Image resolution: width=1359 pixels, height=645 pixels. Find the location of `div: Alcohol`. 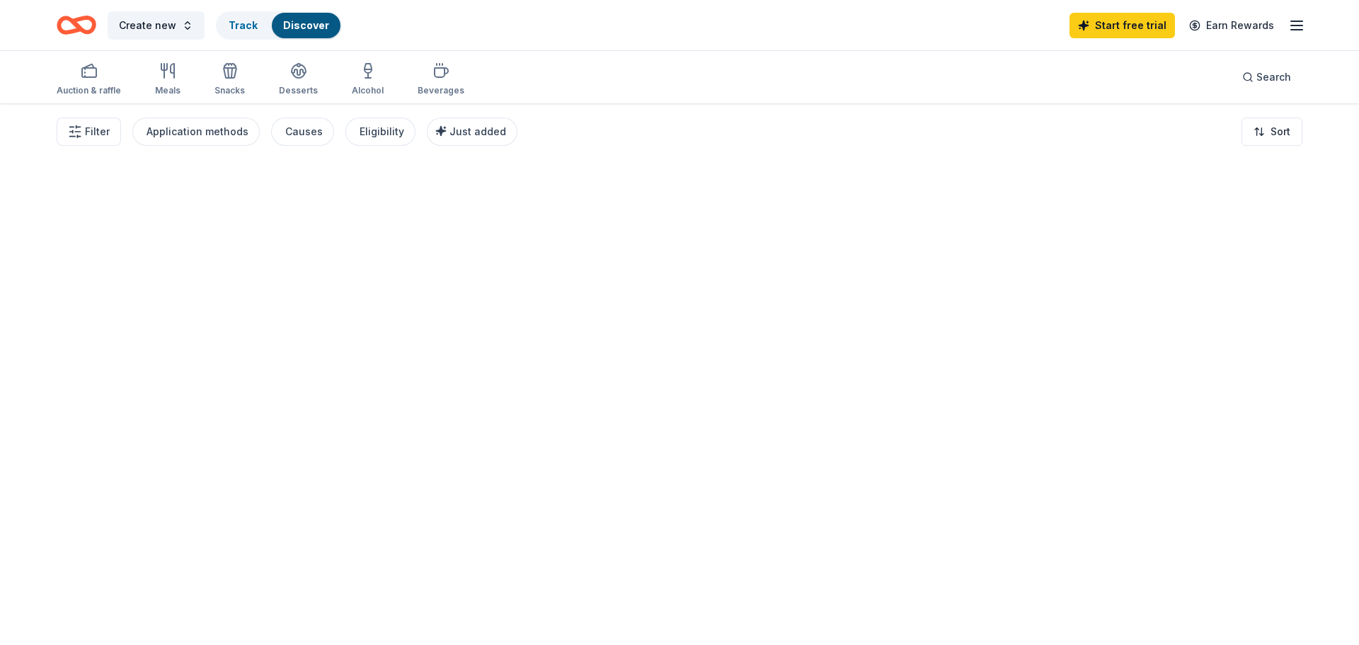

div: Alcohol is located at coordinates (367, 91).